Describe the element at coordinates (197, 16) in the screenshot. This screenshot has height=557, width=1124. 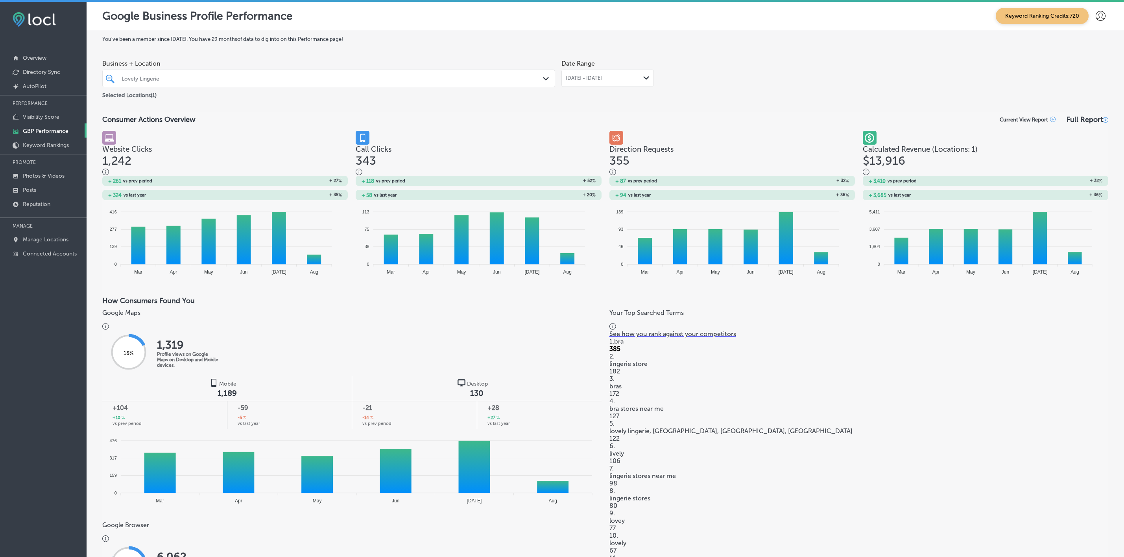
I see `p: Google Business Profile Performance` at that location.